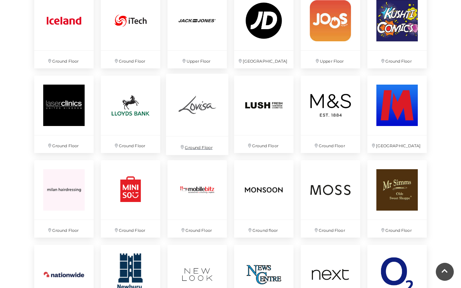 This screenshot has width=461, height=288. I want to click on img: Laser Clinic, so click(64, 105).